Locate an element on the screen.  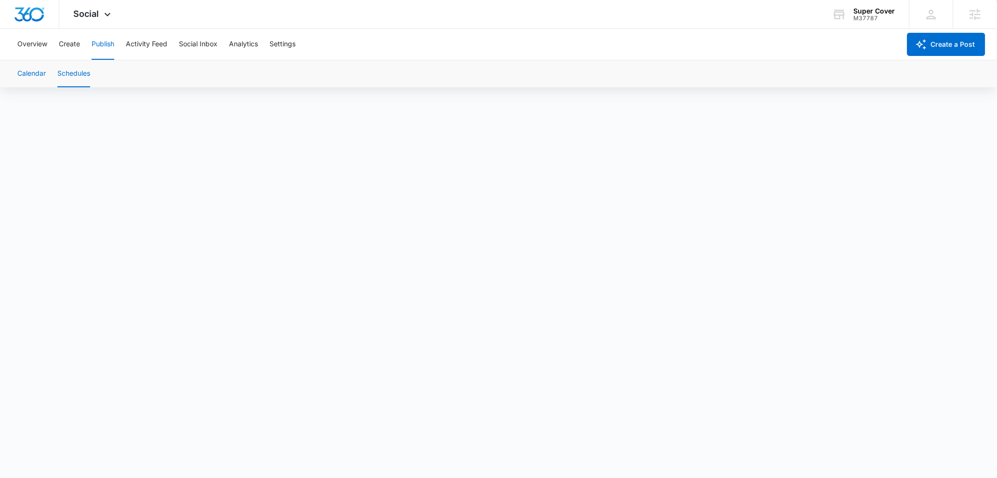
button: Create a Post is located at coordinates (946, 44).